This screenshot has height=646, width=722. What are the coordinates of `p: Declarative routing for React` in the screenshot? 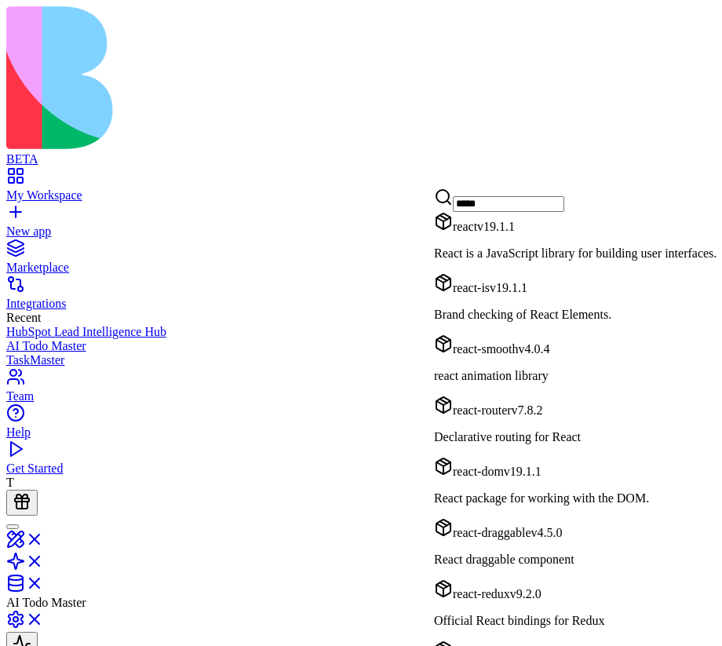 It's located at (575, 437).